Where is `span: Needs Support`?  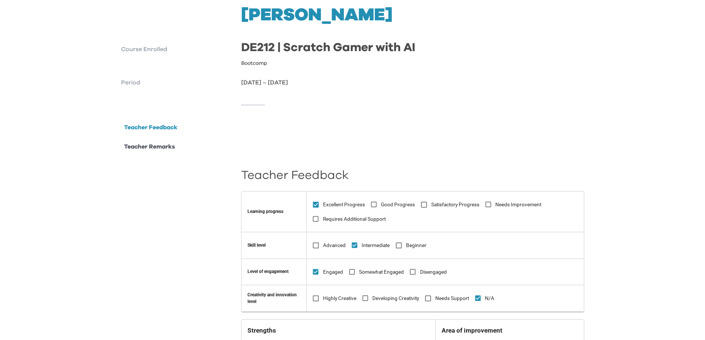
span: Needs Support is located at coordinates (452, 298).